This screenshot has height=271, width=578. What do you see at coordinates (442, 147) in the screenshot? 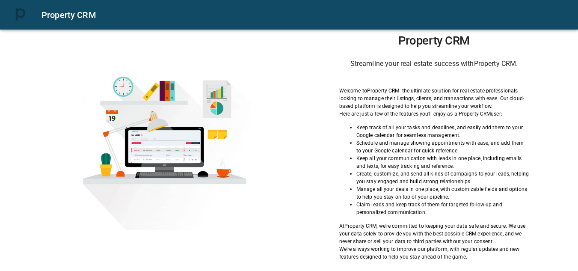
I see `p: Schedule and manage showing appointments with ease, and add them to your Google calendar for quic...` at bounding box center [442, 147].